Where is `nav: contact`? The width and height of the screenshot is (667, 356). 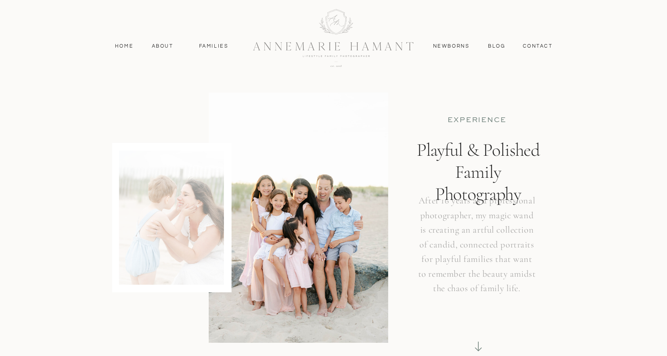 nav: contact is located at coordinates (538, 46).